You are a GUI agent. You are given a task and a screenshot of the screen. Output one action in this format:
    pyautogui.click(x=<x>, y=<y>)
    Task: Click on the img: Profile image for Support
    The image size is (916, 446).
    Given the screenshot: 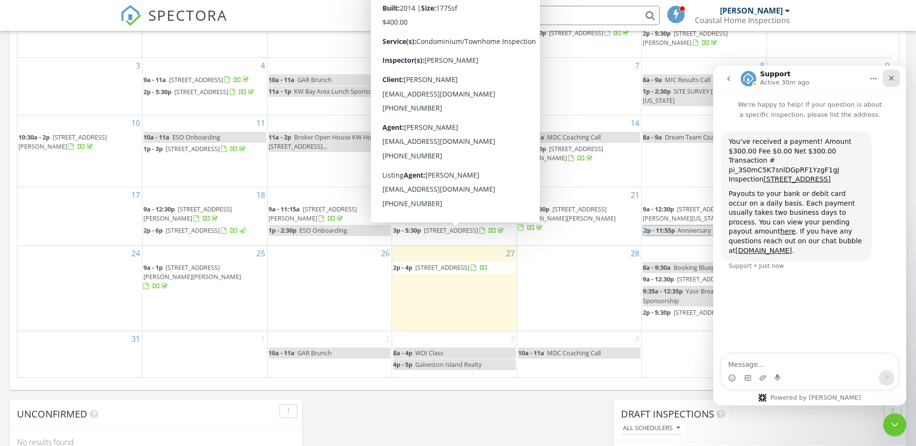 What is the action you would take?
    pyautogui.click(x=35, y=13)
    